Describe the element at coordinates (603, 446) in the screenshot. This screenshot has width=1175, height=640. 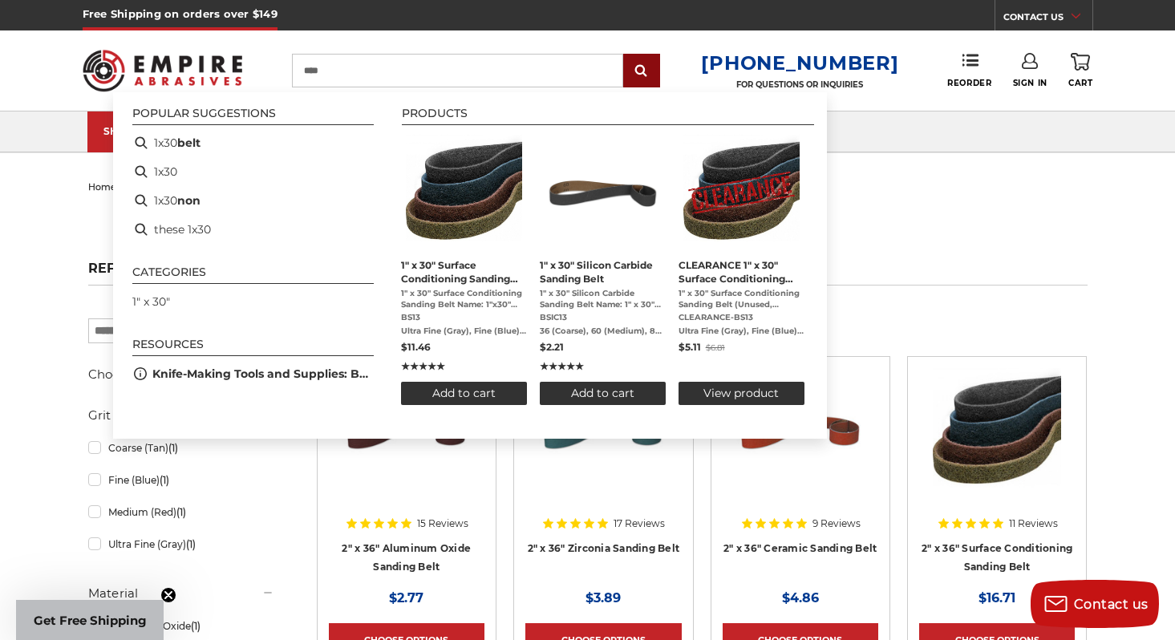
I see `a: 2" x 36" Zirconia Pipe Sanding Belt` at that location.